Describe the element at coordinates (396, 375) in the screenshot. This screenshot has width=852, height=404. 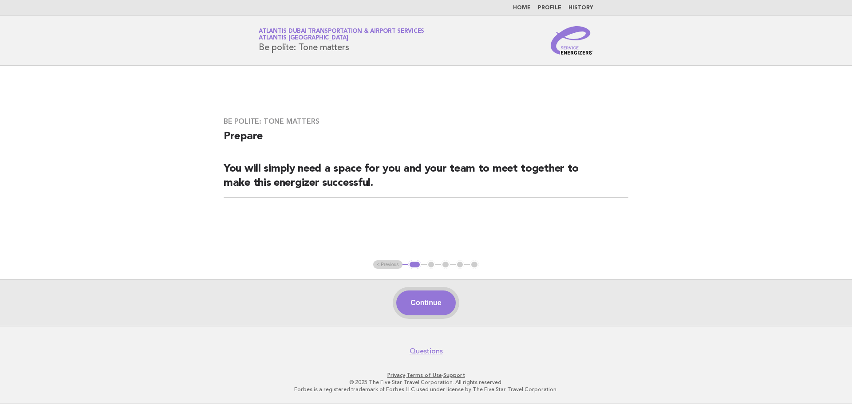
I see `a: Privacy` at that location.